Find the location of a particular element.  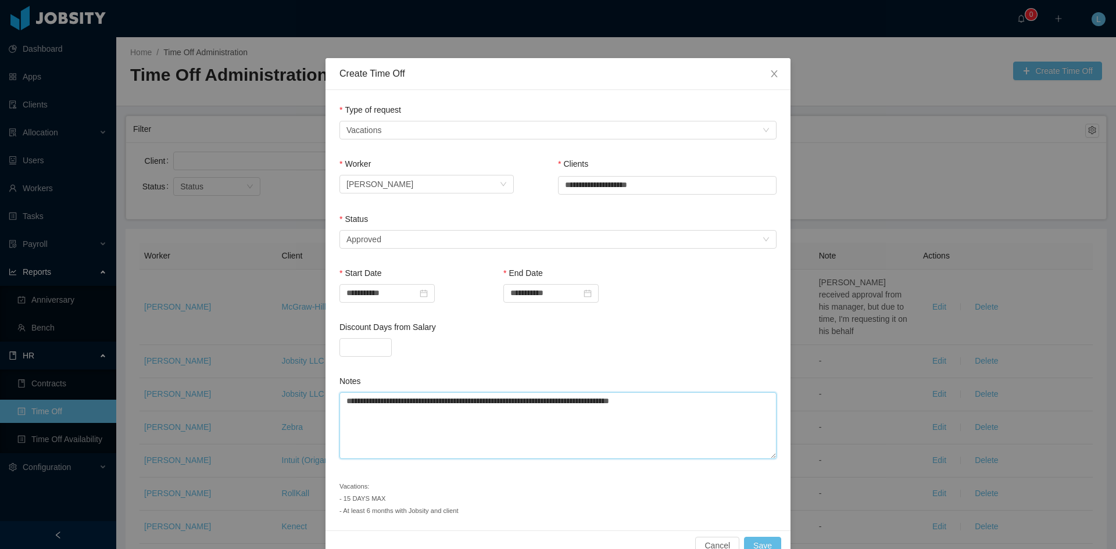

div: Create Time Off is located at coordinates (558, 74).